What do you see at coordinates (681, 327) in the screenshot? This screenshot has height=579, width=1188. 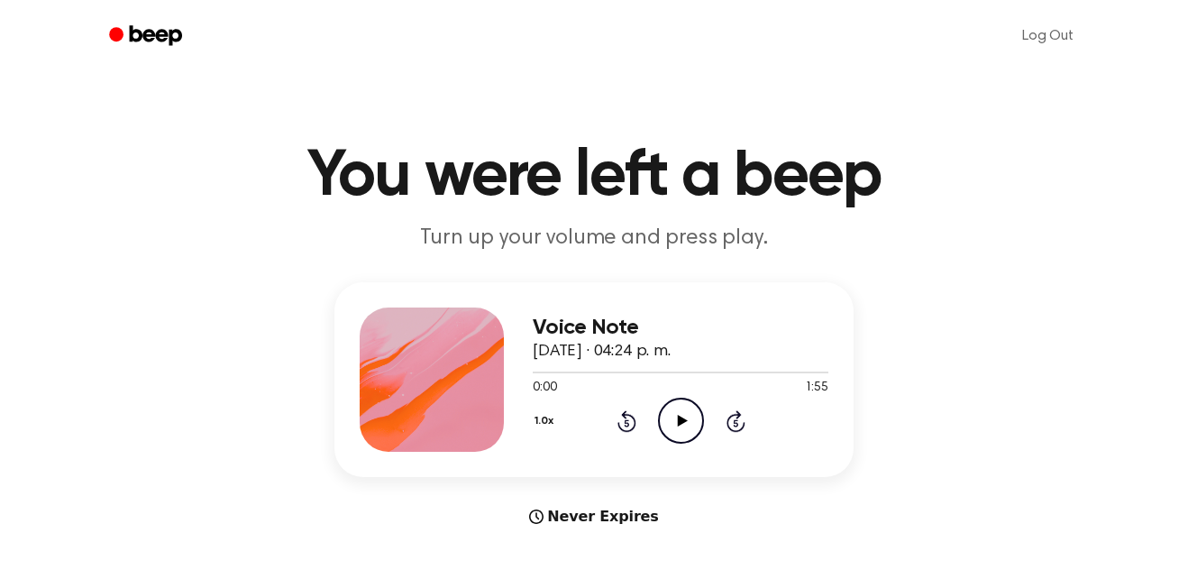 I see `h3: Voice Note` at bounding box center [681, 327].